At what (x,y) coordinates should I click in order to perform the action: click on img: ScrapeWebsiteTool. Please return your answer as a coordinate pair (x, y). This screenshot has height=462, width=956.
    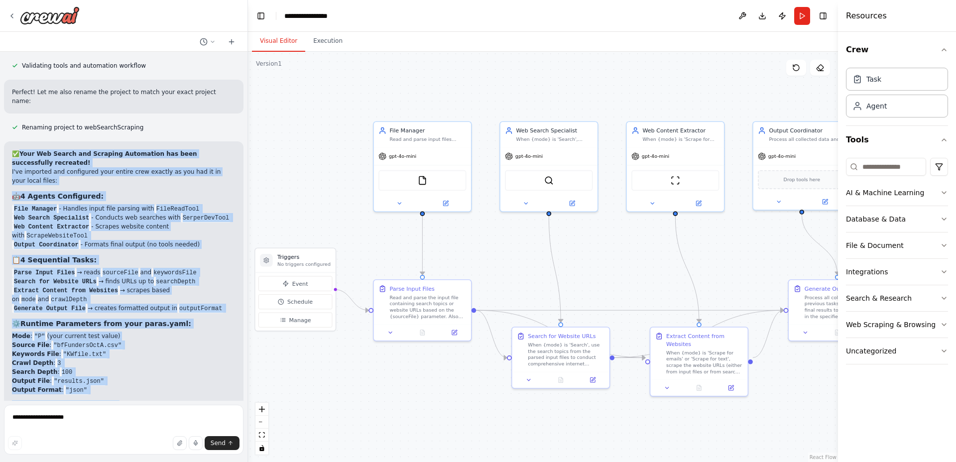
    Looking at the image, I should click on (675, 180).